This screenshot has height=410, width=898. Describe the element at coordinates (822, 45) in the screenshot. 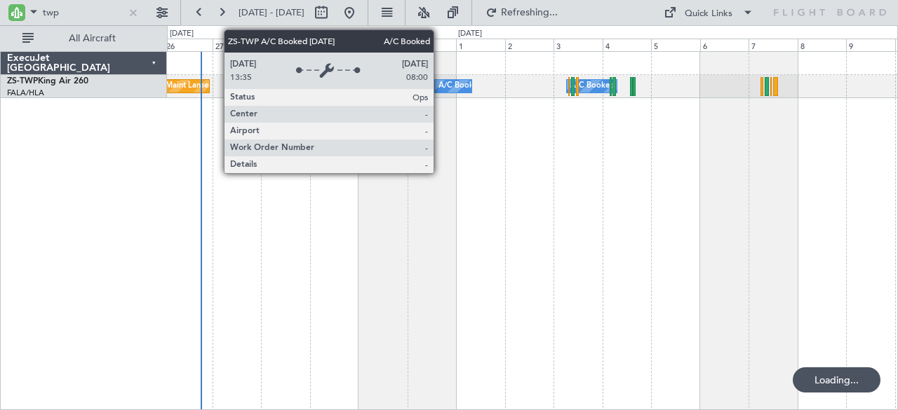

I see `div: 8` at that location.